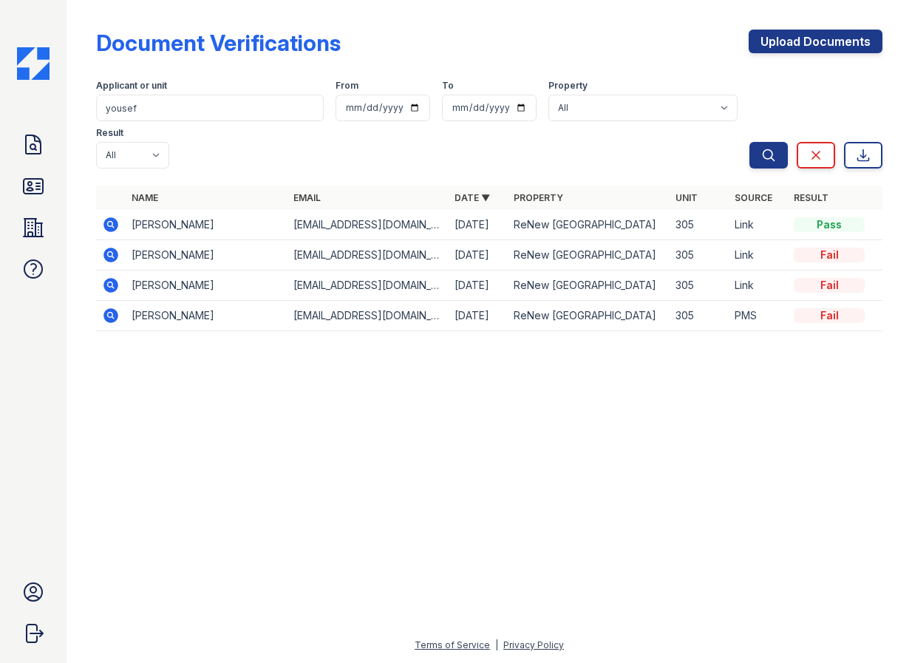 The image size is (912, 663). What do you see at coordinates (829, 225) in the screenshot?
I see `div: Pass` at bounding box center [829, 225].